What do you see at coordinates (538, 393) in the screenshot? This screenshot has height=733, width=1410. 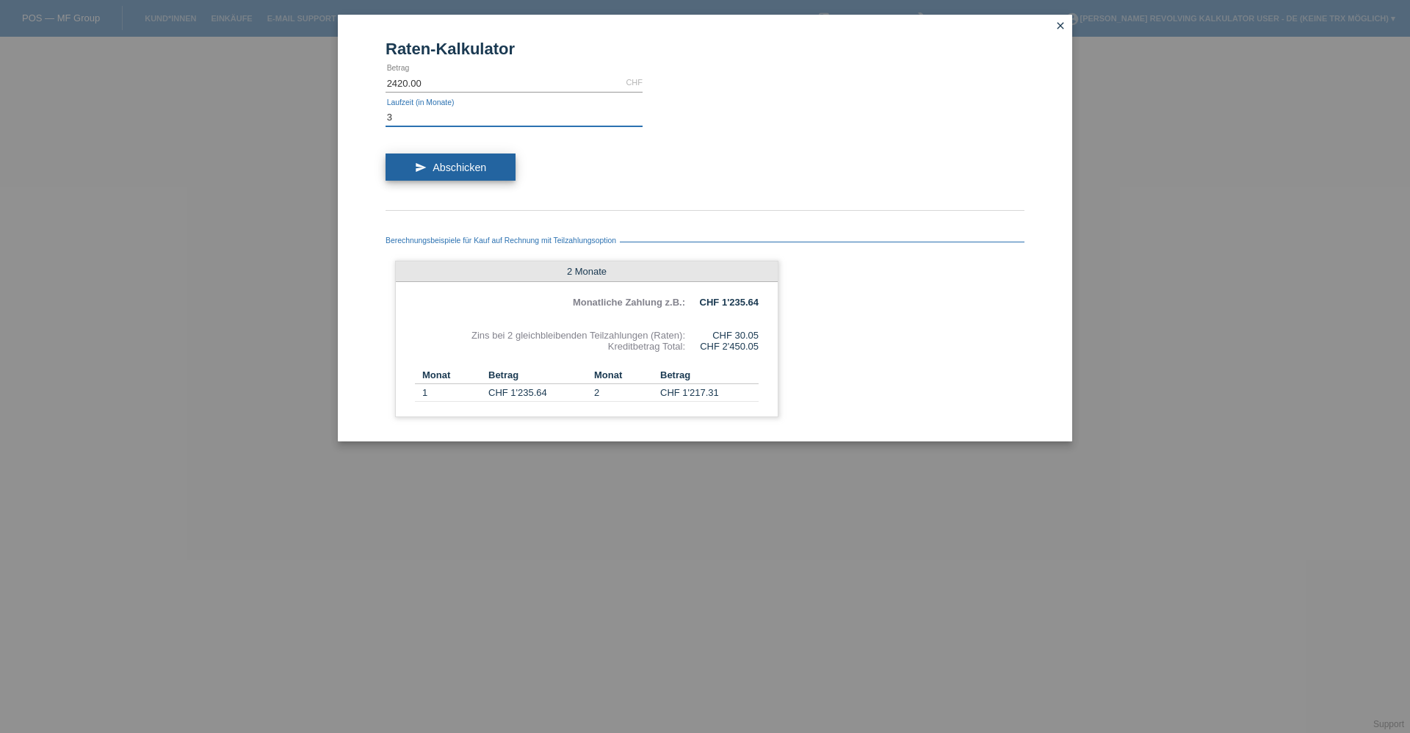 I see `td: CHF 1'235.64` at bounding box center [538, 393].